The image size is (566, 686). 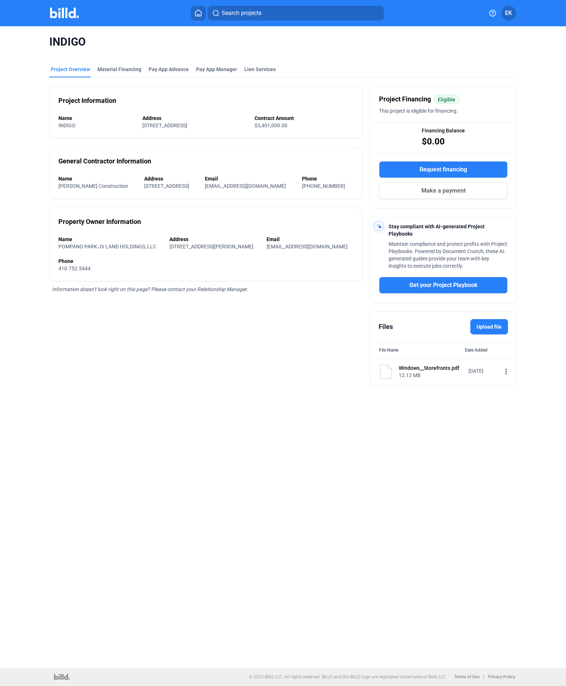 I want to click on div: Project Overview, so click(x=70, y=69).